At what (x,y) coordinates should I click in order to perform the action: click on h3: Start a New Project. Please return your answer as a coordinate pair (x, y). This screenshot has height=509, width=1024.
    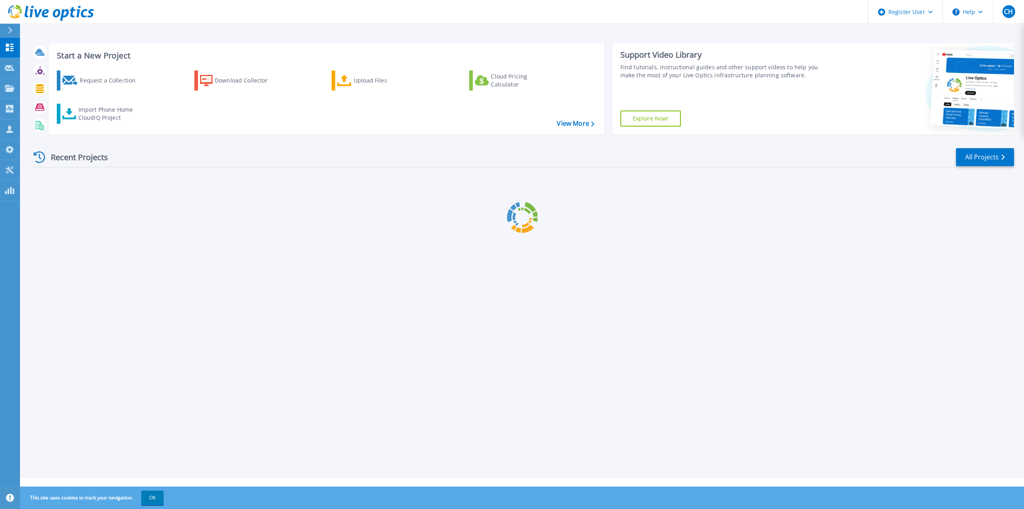
    Looking at the image, I should click on (325, 56).